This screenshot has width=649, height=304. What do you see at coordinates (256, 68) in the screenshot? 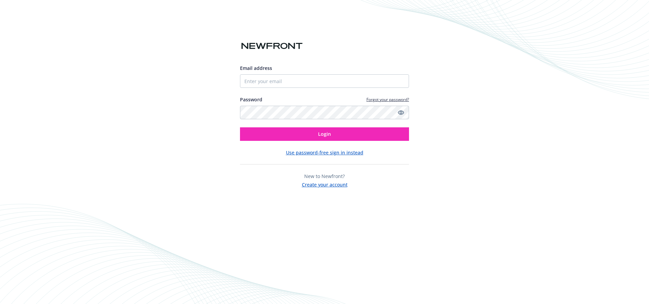
I see `span: Email address` at bounding box center [256, 68].